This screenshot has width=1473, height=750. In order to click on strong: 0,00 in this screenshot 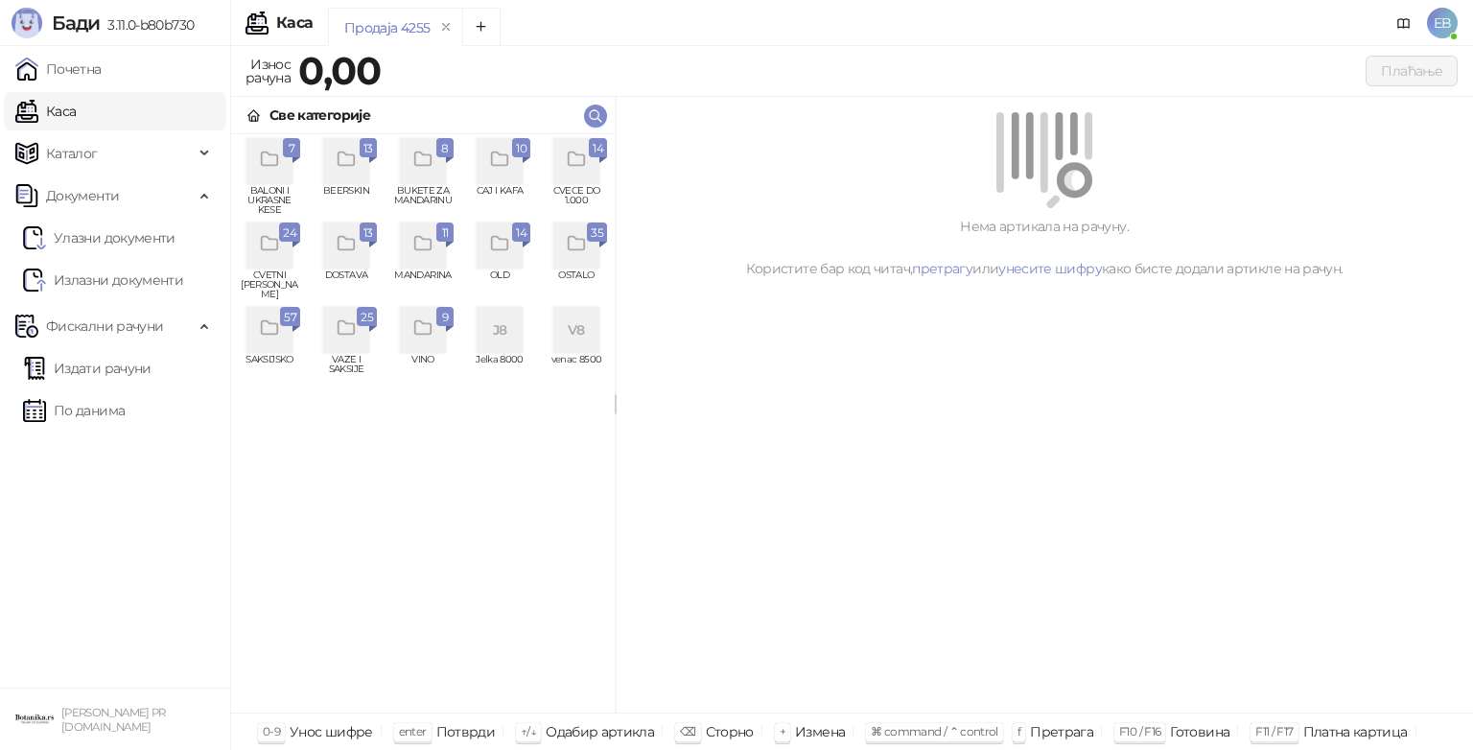, I will do `click(339, 70)`.